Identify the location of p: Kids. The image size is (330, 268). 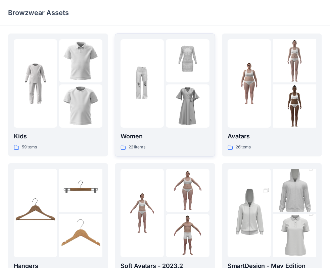
(58, 136).